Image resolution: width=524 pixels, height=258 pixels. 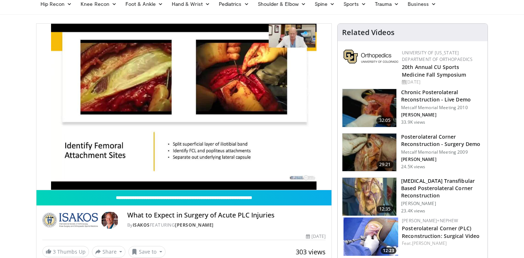 I want to click on img: Arciero_-_PLC_3.png.150x105_q85_crop-smart_upscale.jpg, so click(x=369, y=196).